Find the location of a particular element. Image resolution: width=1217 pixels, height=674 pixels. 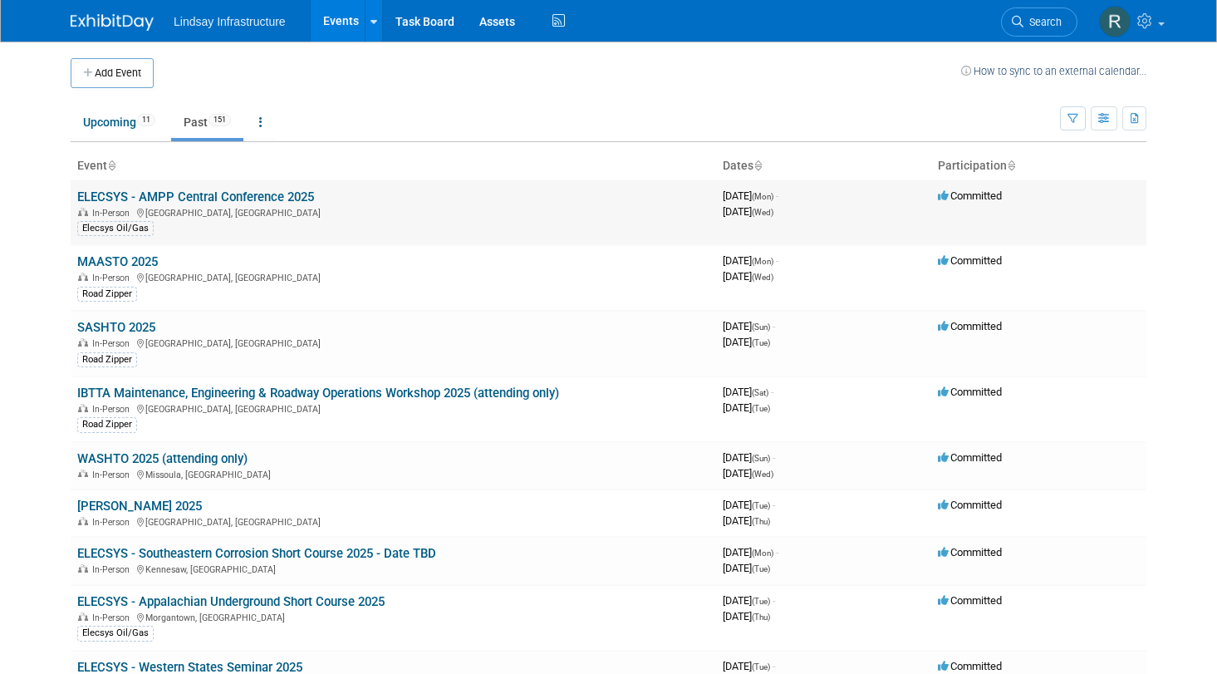

span: Search is located at coordinates (1043, 22).